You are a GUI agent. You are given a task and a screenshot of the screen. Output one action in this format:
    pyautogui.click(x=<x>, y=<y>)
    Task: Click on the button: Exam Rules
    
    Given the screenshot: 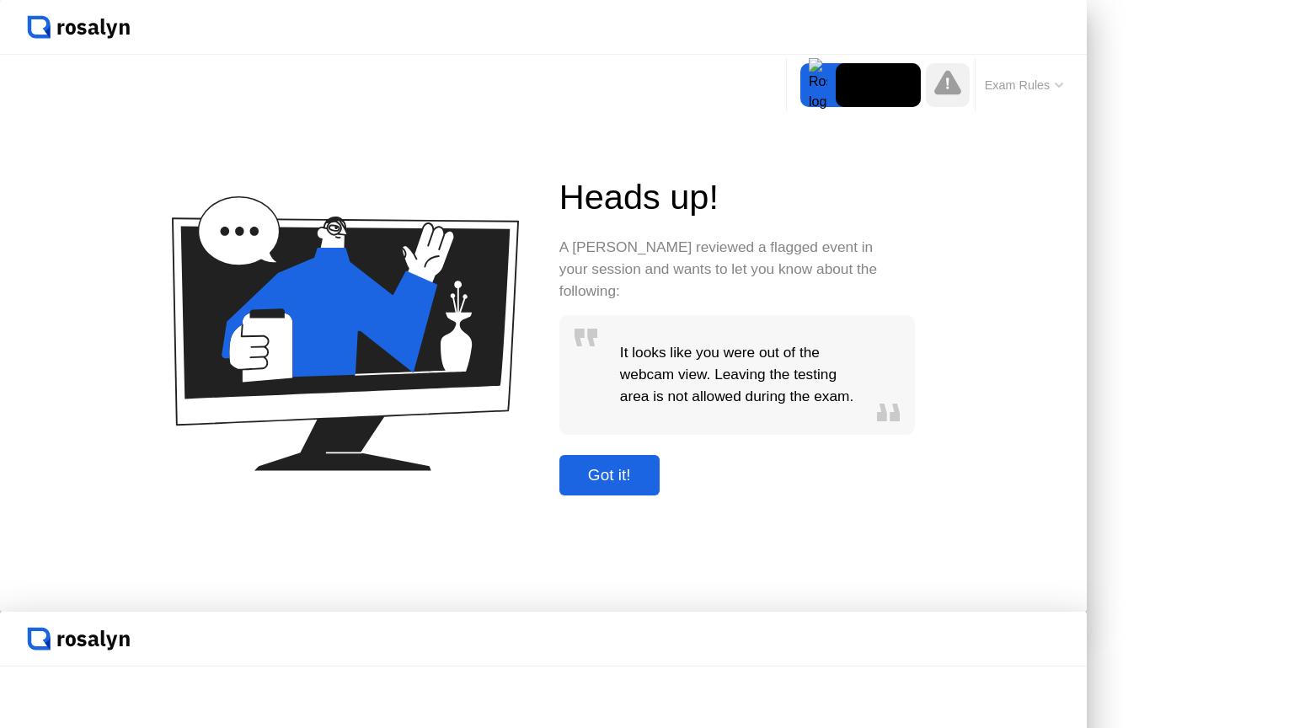 What is the action you would take?
    pyautogui.click(x=1024, y=85)
    